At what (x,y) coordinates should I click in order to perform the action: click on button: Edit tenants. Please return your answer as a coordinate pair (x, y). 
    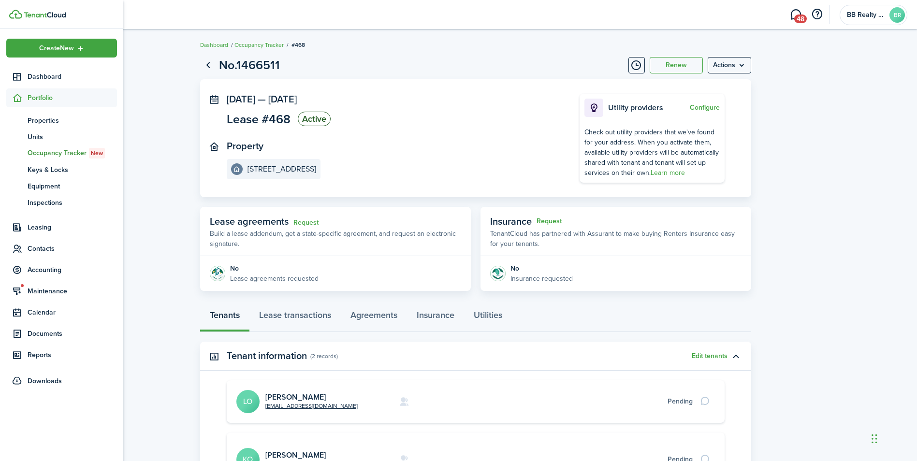
    Looking at the image, I should click on (710, 356).